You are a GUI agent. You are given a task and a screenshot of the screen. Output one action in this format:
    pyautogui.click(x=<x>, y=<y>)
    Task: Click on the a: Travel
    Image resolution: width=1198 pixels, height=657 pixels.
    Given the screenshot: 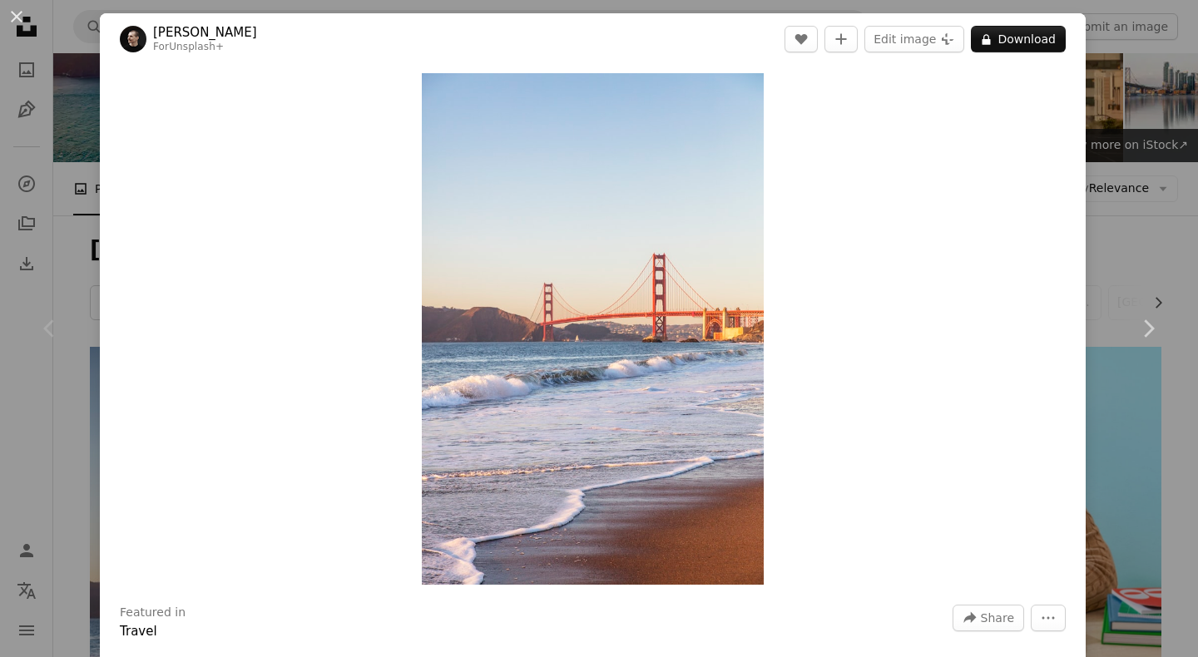 What is the action you would take?
    pyautogui.click(x=138, y=631)
    